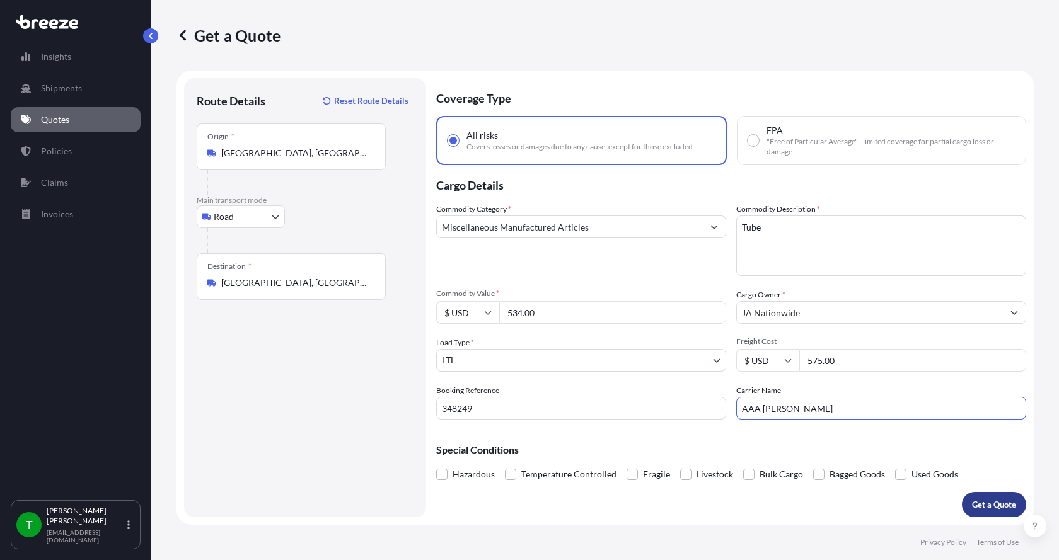 The image size is (1059, 560). What do you see at coordinates (371, 101) in the screenshot?
I see `p: Reset Route Details` at bounding box center [371, 101].